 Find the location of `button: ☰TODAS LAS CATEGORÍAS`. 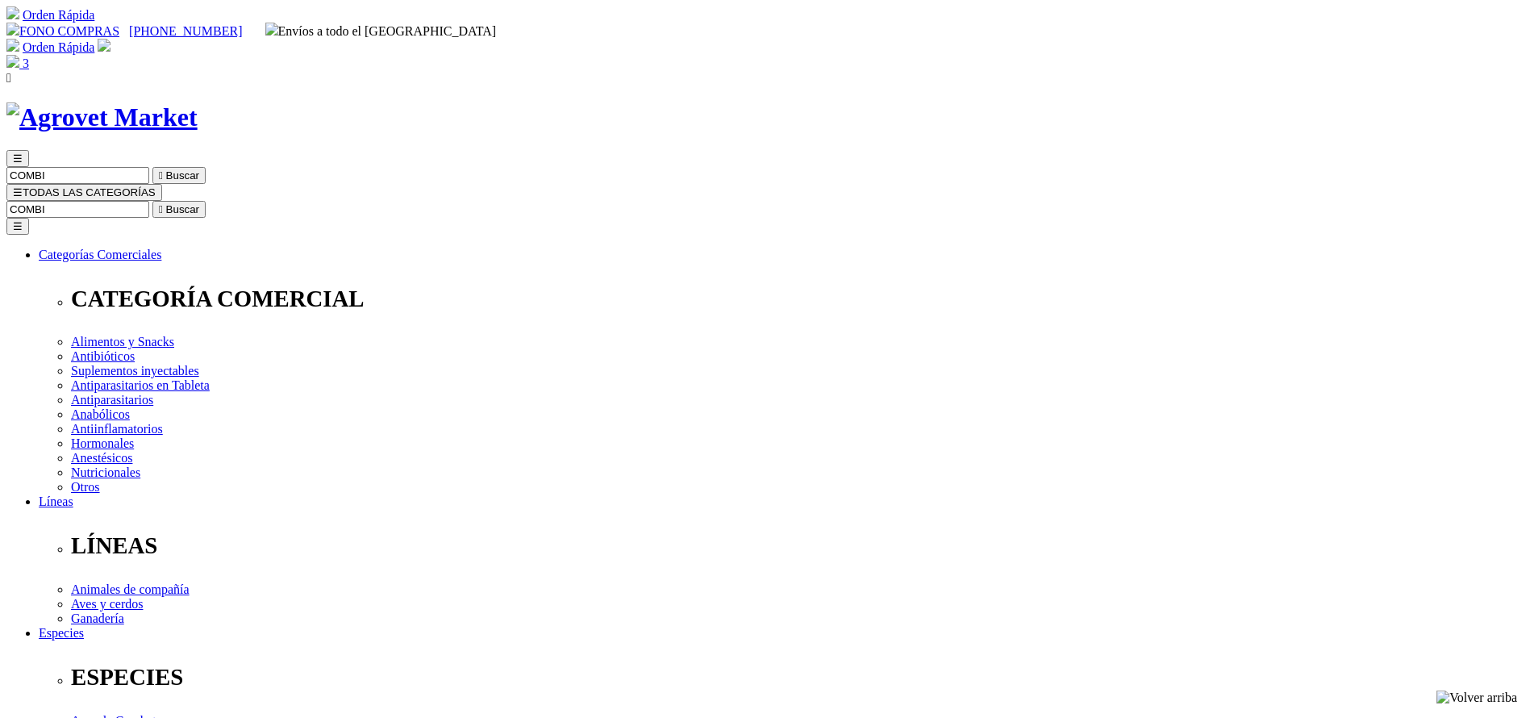

button: ☰TODAS LAS CATEGORÍAS is located at coordinates (84, 192).